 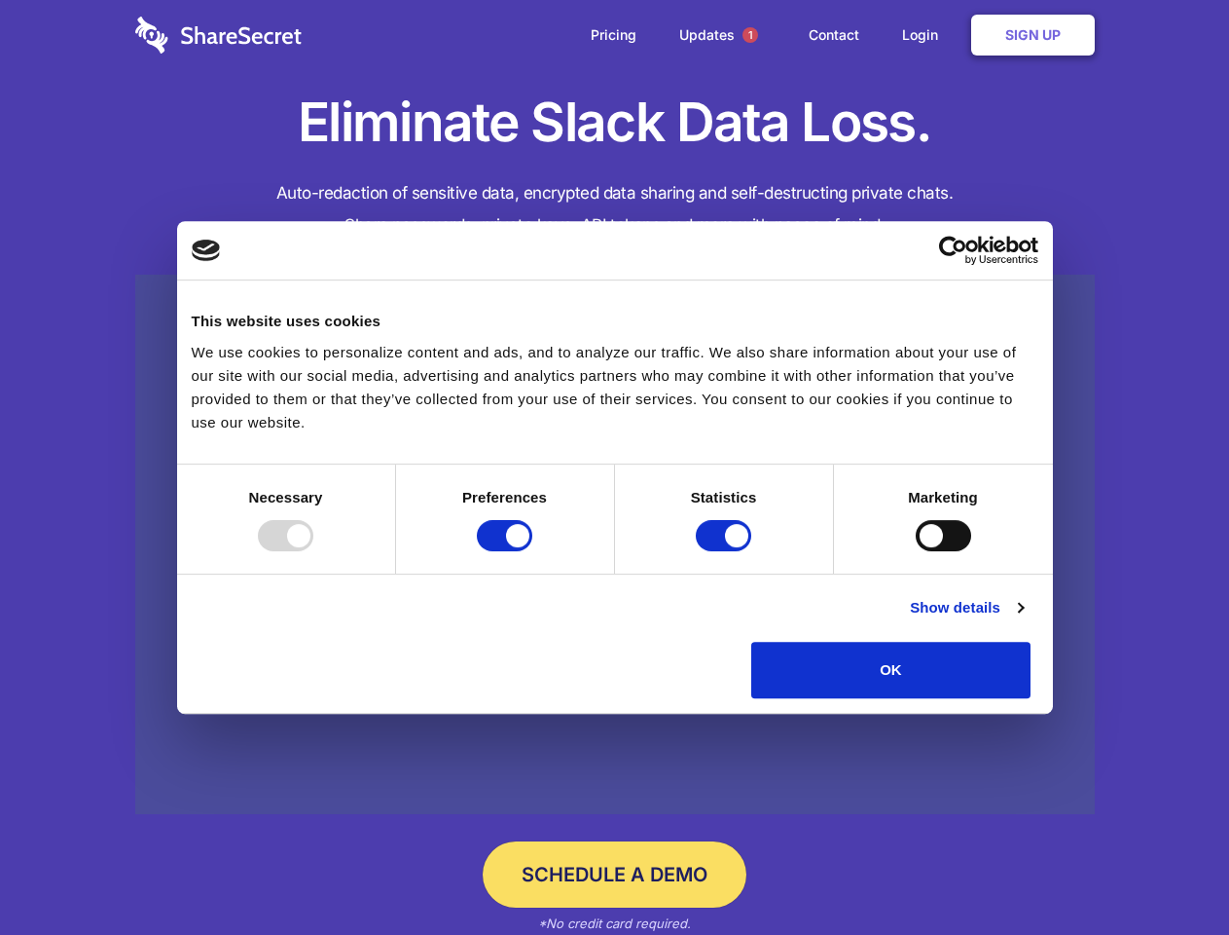 What do you see at coordinates (615, 321) in the screenshot?
I see `div: This website uses cookies` at bounding box center [615, 321].